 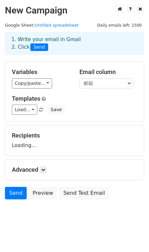 What do you see at coordinates (39, 47) in the screenshot?
I see `span: Send` at bounding box center [39, 47].